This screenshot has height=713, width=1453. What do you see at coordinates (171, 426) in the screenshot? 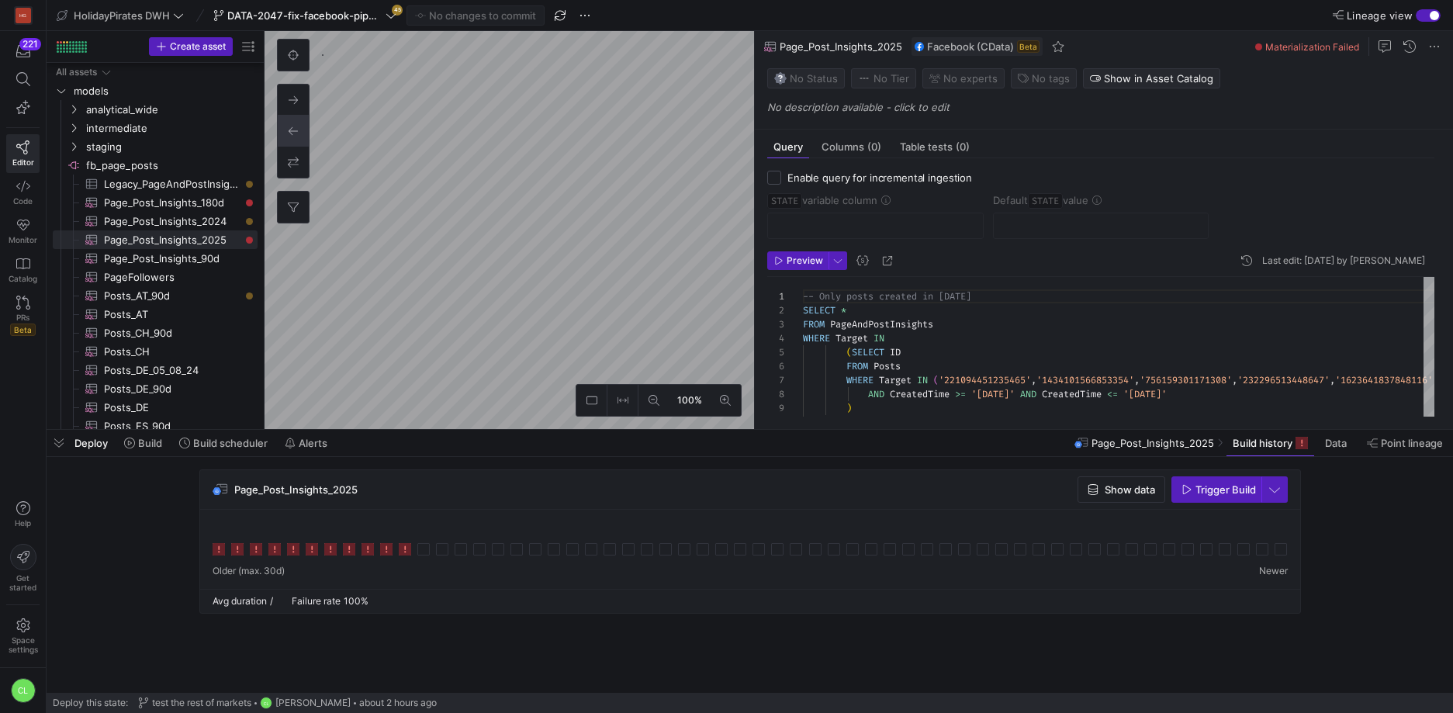
I see `span: Posts_ES_90d​​​​​​​​​` at bounding box center [171, 426].